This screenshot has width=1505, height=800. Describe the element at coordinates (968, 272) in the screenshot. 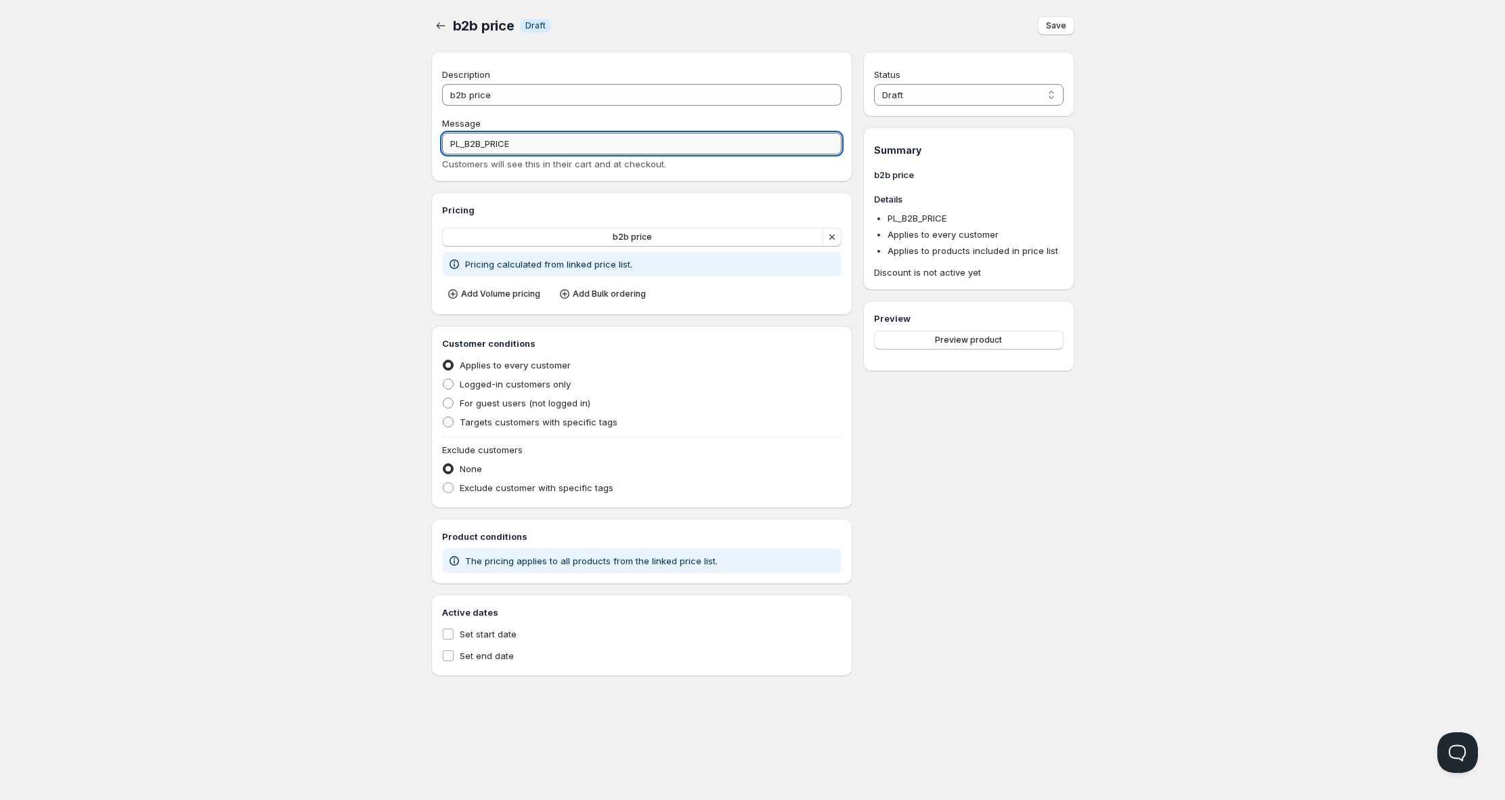

I see `span: Discount is not active yet` at that location.